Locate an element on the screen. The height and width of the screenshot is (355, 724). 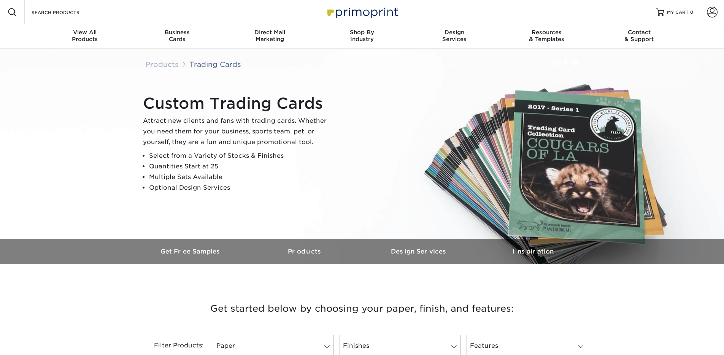
a: Contact& Support is located at coordinates (638, 36).